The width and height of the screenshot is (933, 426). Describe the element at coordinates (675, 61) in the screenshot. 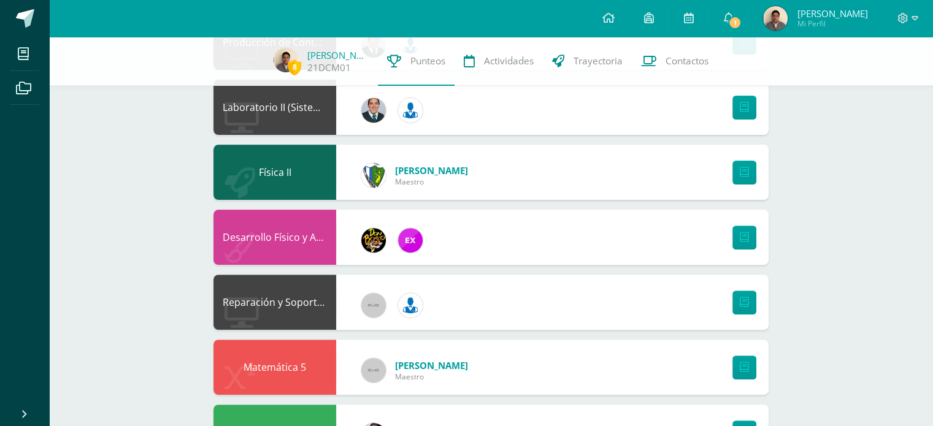

I see `a: Contactos` at that location.